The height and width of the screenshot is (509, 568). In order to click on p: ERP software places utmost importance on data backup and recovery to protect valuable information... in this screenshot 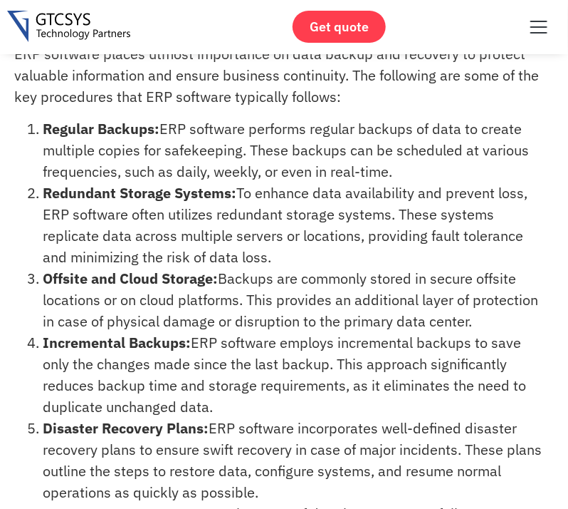, I will do `click(281, 76)`.